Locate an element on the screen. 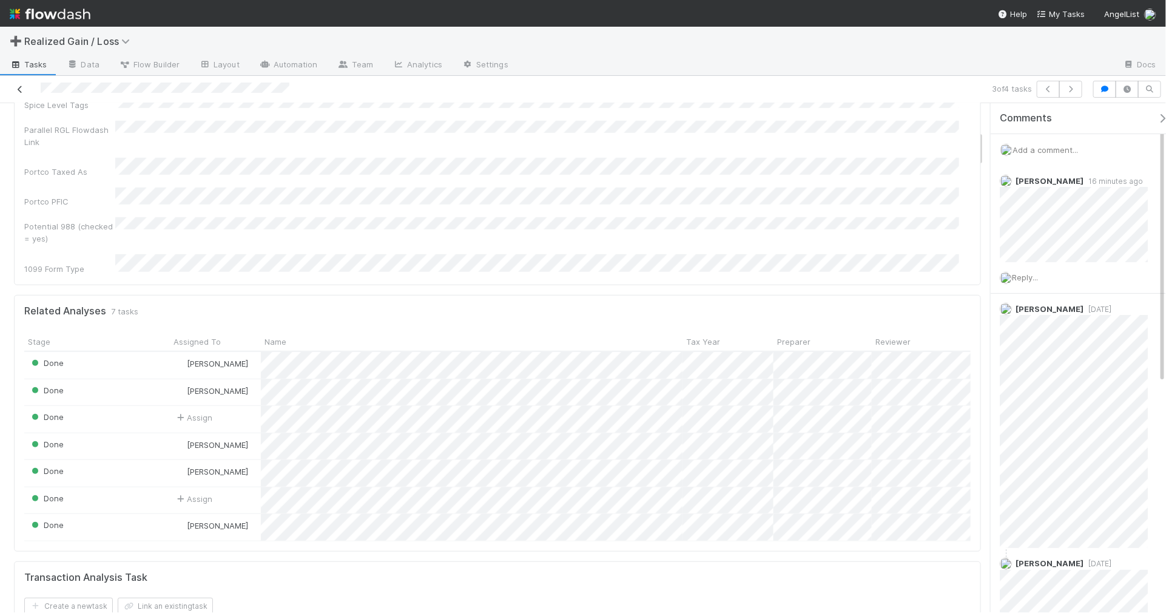 This screenshot has height=613, width=1166. a: Docs is located at coordinates (1139, 66).